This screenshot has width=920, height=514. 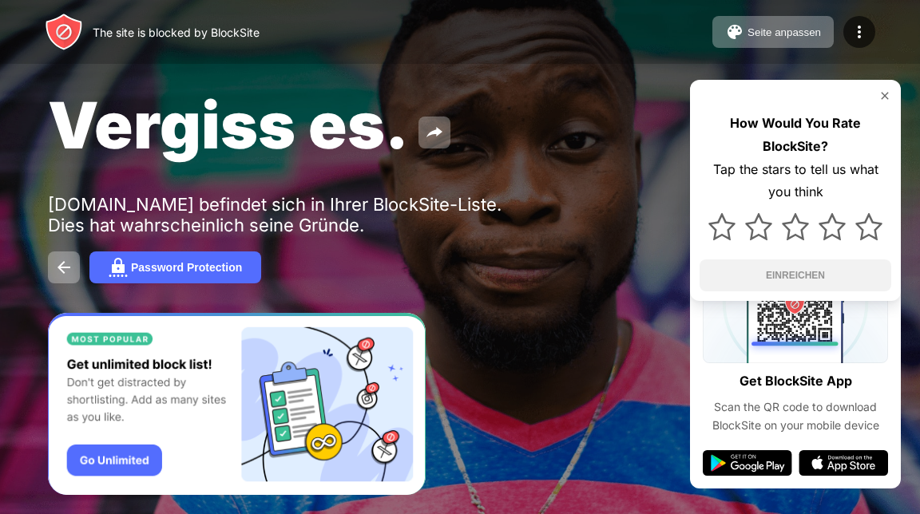 I want to click on div: Get BlockSite App, so click(x=795, y=381).